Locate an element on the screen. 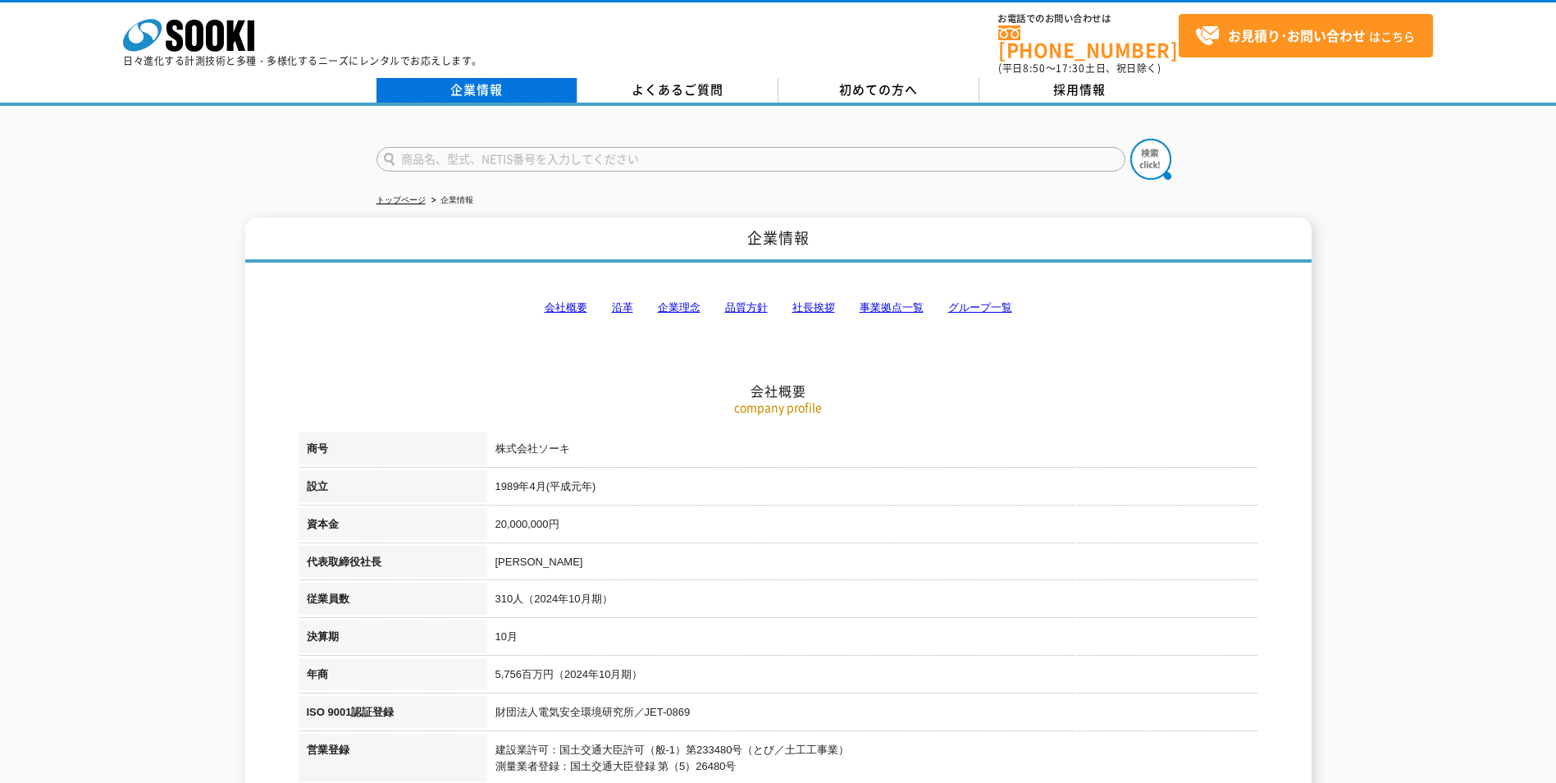 This screenshot has width=1556, height=783. img: btn_search.png is located at coordinates (1151, 159).